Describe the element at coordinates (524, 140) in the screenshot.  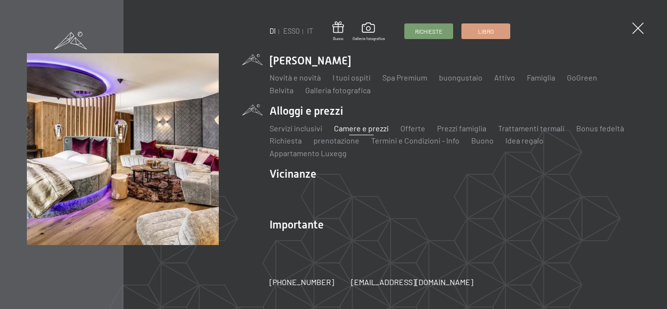
I see `a: Idea regalo` at that location.